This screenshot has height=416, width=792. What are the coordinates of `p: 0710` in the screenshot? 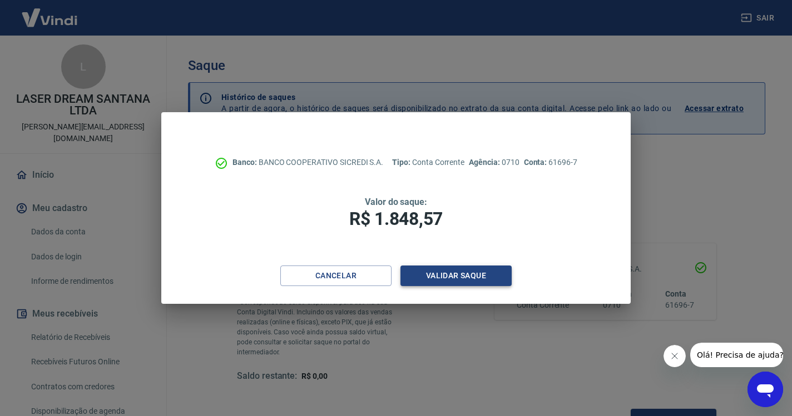 It's located at (494, 162).